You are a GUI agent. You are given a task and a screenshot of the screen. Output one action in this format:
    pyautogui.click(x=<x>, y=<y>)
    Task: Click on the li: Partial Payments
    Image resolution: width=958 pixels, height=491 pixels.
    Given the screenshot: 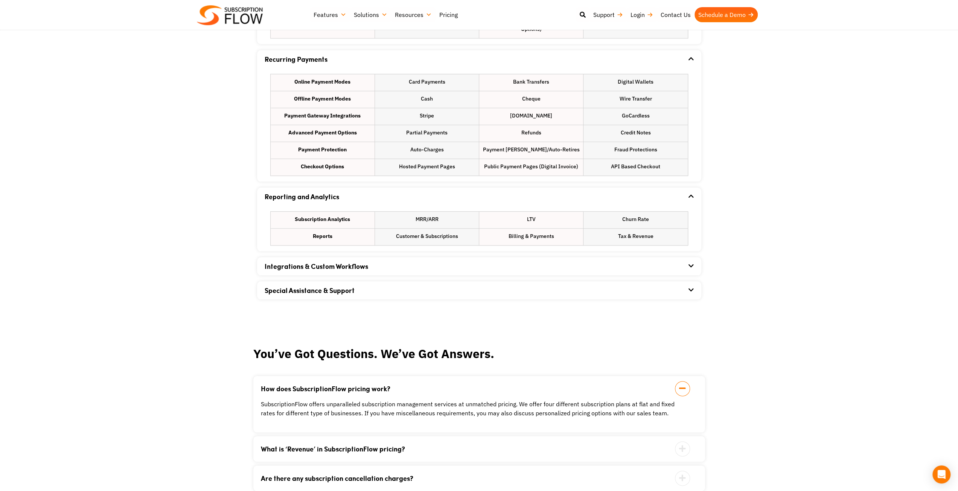 What is the action you would take?
    pyautogui.click(x=427, y=133)
    